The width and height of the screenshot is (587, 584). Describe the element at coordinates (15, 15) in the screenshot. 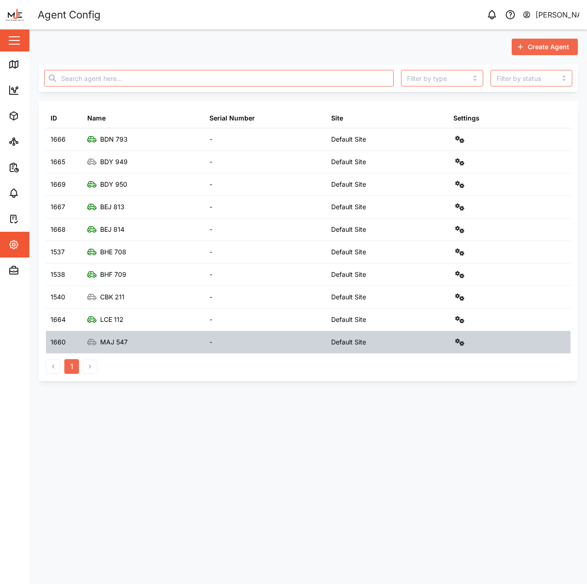

I see `img: Main Logo` at that location.